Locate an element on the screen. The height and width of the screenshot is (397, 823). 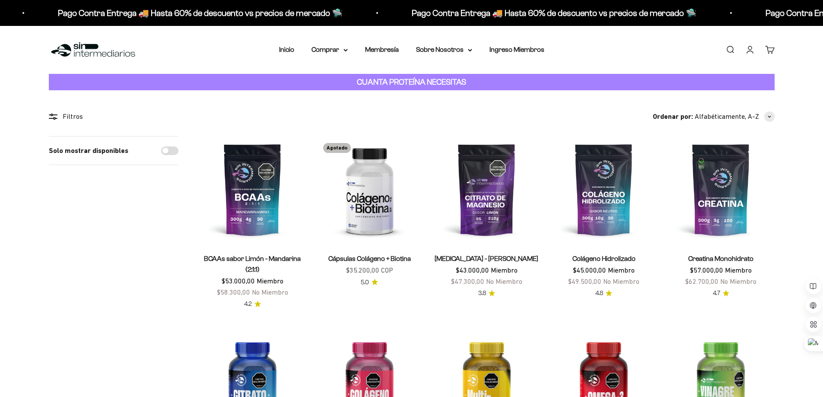
span: $47.300,00 is located at coordinates (468, 281).